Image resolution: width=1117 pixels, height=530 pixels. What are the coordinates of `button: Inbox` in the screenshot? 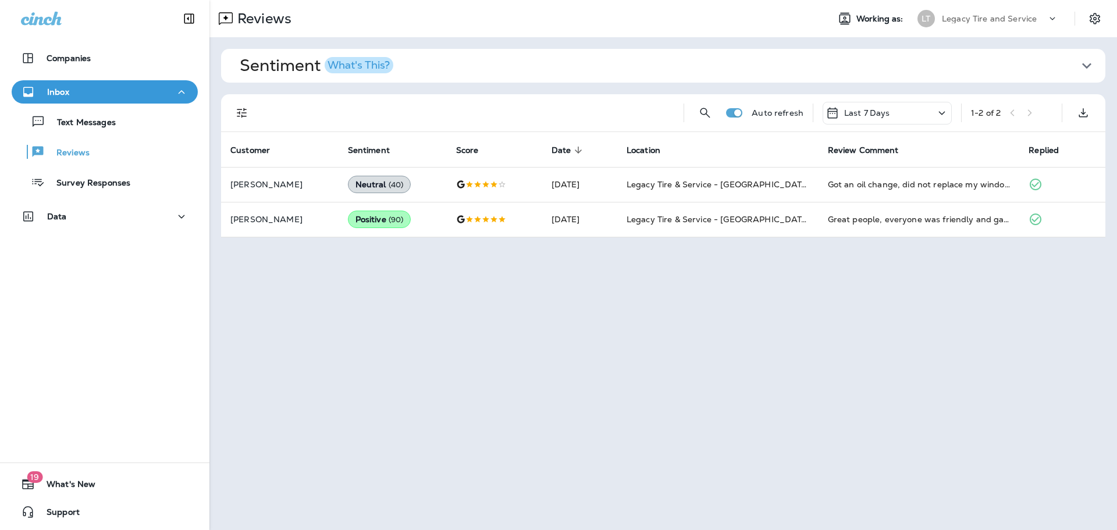 It's located at (105, 92).